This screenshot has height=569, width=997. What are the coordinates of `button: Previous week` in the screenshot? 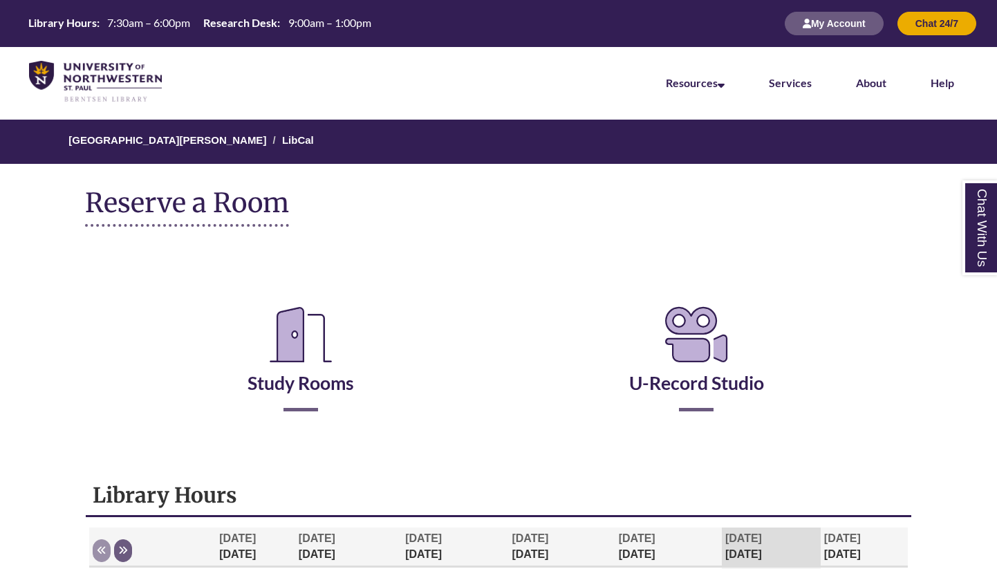 It's located at (102, 550).